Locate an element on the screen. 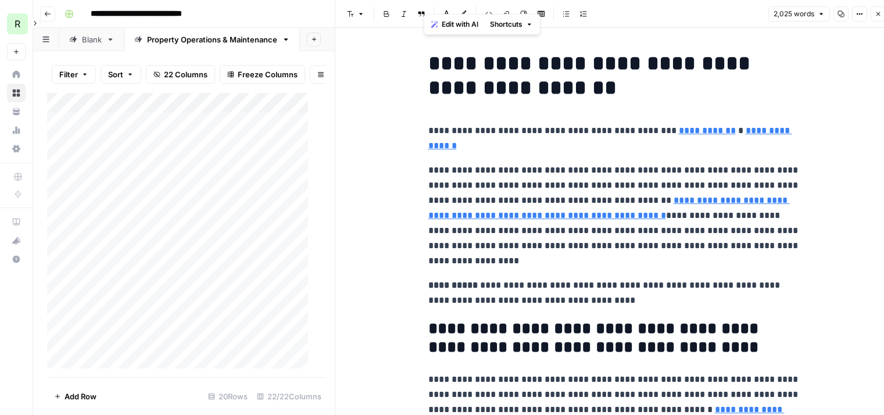  button: Add Row is located at coordinates (75, 397).